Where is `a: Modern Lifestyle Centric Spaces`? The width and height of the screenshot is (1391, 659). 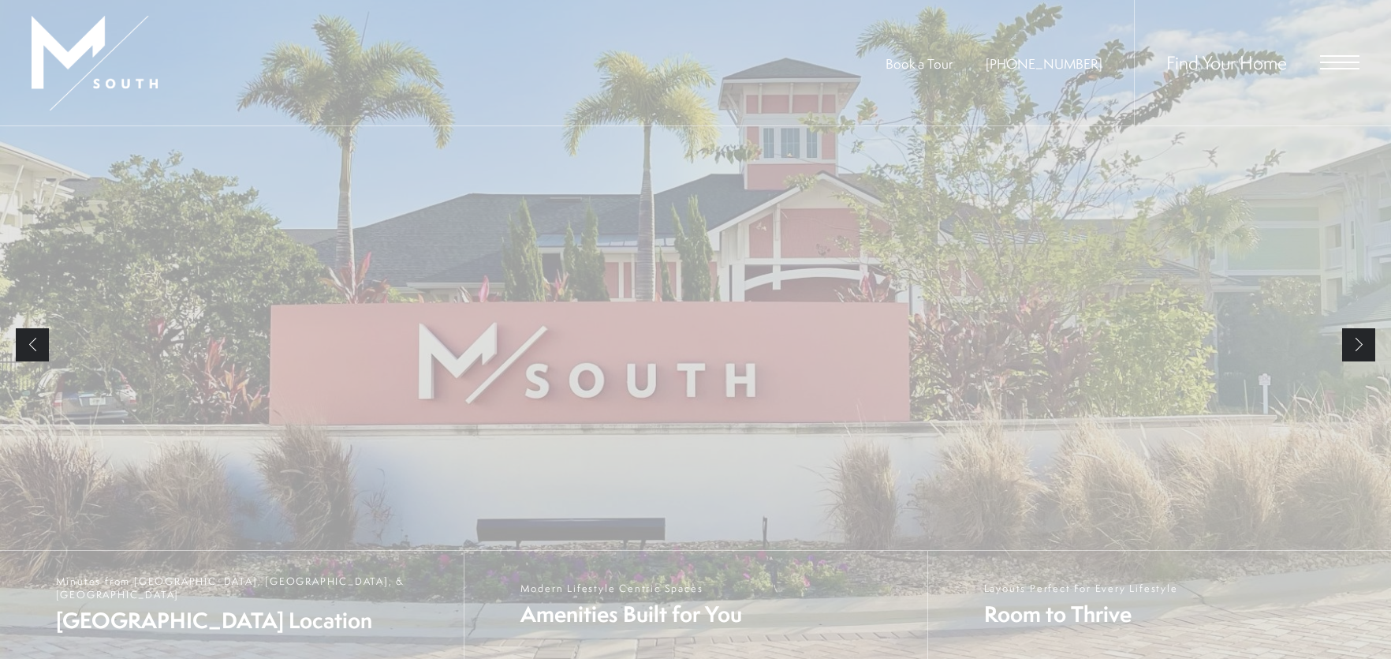 a: Modern Lifestyle Centric Spaces is located at coordinates (696, 604).